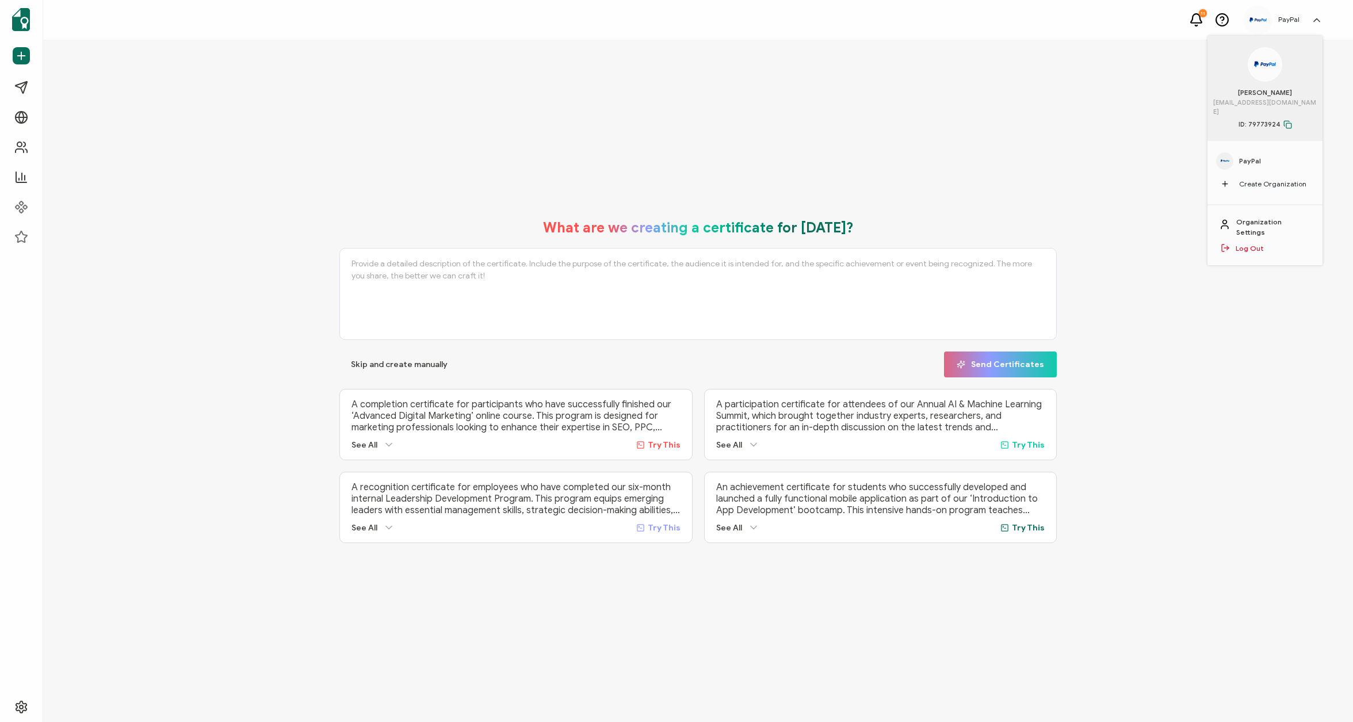 The height and width of the screenshot is (722, 1353). Describe the element at coordinates (399, 364) in the screenshot. I see `button: Skip and create manually` at that location.